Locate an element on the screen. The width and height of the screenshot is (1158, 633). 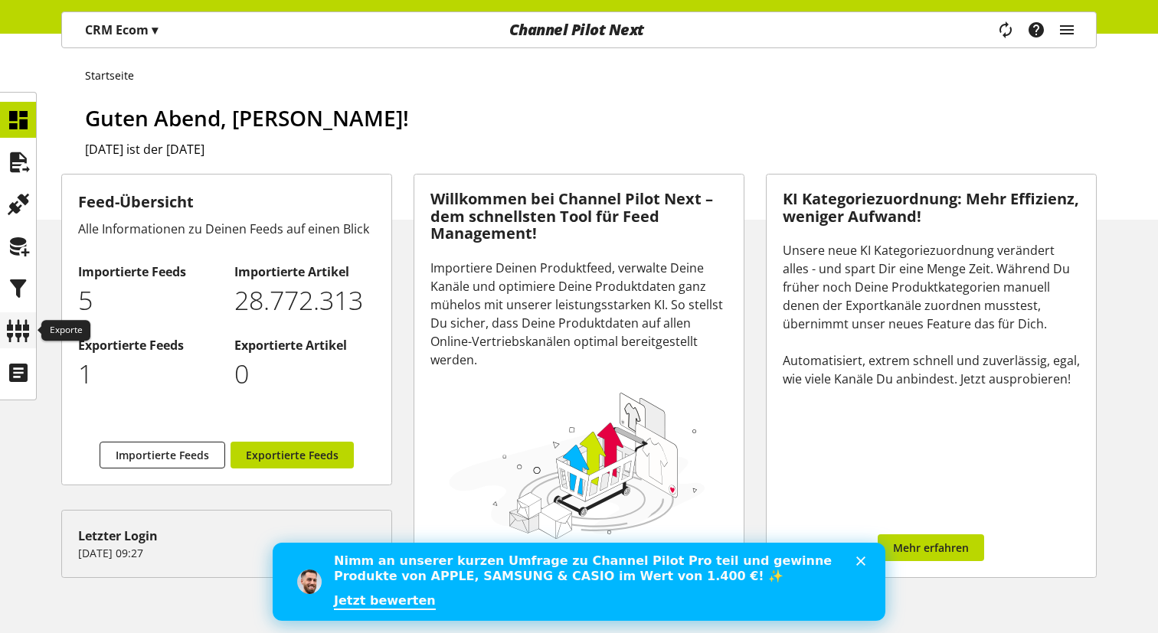
h3: Willkommen bei Channel Pilot Next – dem schnellsten Tool für Feed Management! is located at coordinates (579, 217).